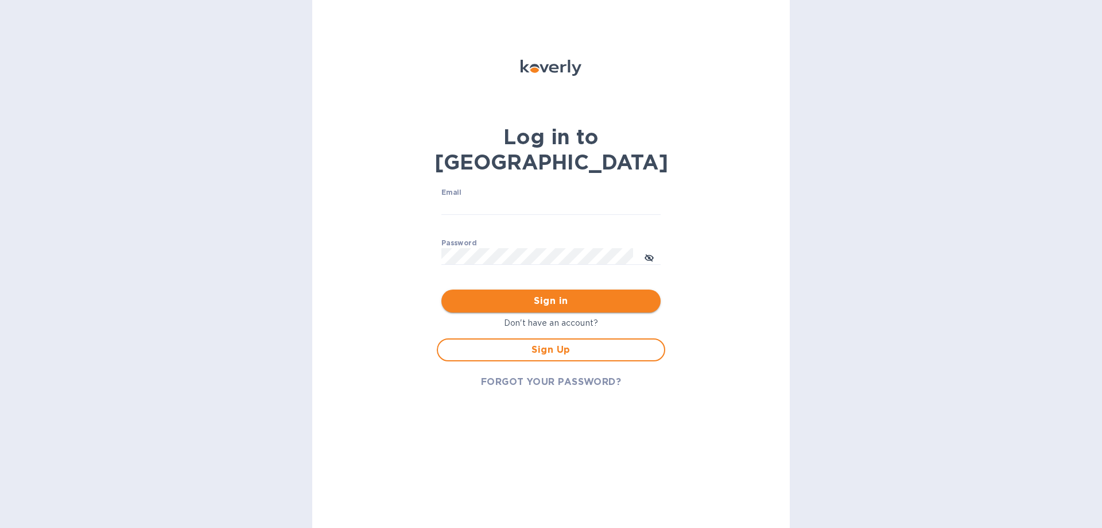 The image size is (1102, 528). What do you see at coordinates (451, 192) in the screenshot?
I see `label: Email` at bounding box center [451, 192].